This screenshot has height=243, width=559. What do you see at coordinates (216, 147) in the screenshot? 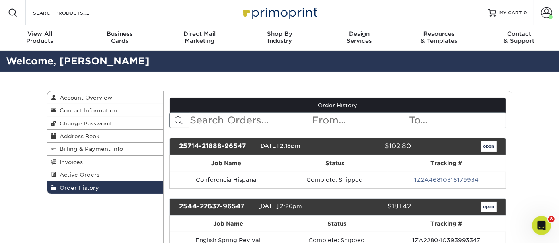
I see `div: 25714-21888-96547` at bounding box center [216, 147].